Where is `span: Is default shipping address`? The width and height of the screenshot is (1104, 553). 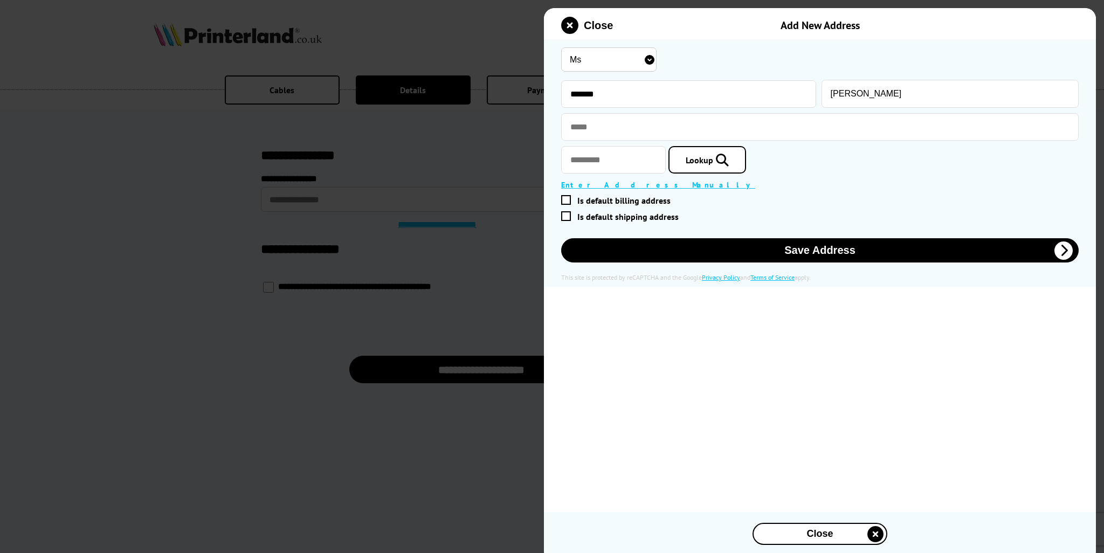
span: Is default shipping address is located at coordinates (628, 217).